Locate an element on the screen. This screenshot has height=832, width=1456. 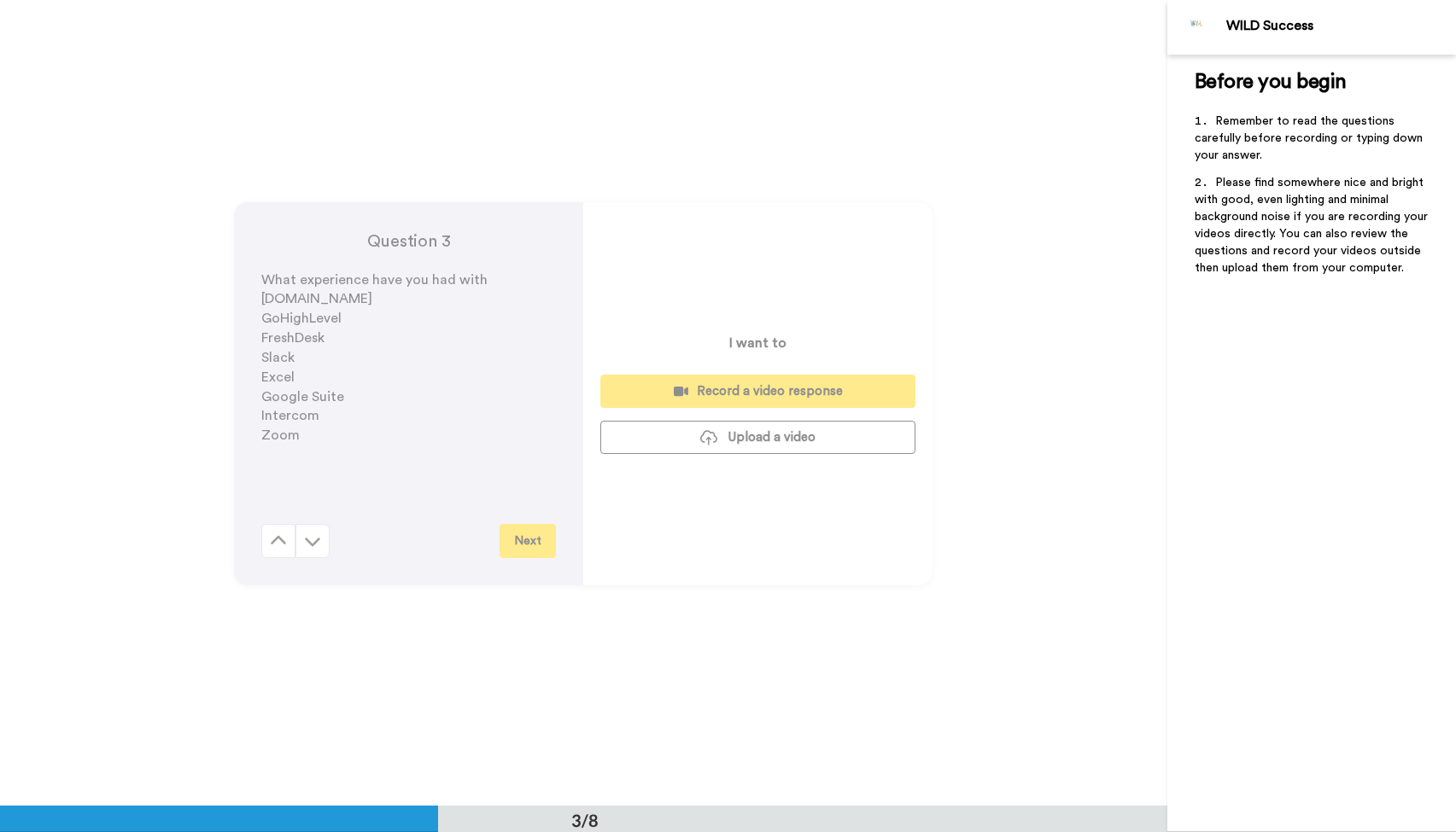
button: Upload a video is located at coordinates (758, 437).